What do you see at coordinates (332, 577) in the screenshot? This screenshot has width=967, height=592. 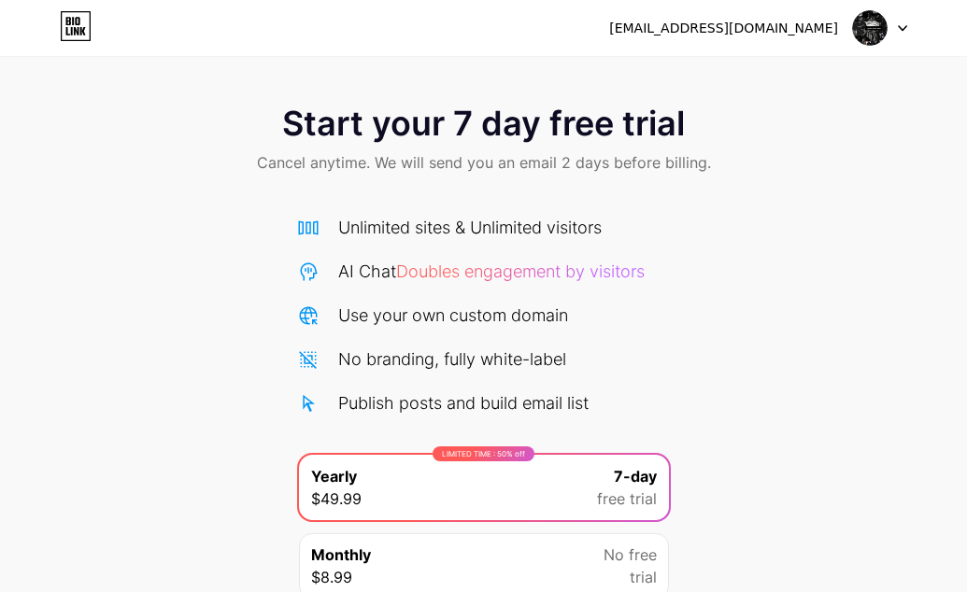 I see `span: $8.99` at bounding box center [332, 577].